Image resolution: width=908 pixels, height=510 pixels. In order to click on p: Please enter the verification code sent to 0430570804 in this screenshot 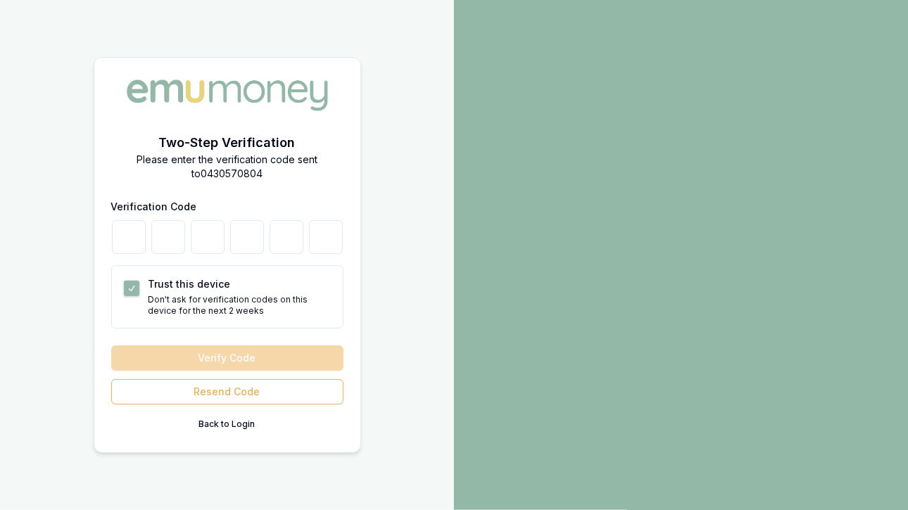, I will do `click(227, 167)`.